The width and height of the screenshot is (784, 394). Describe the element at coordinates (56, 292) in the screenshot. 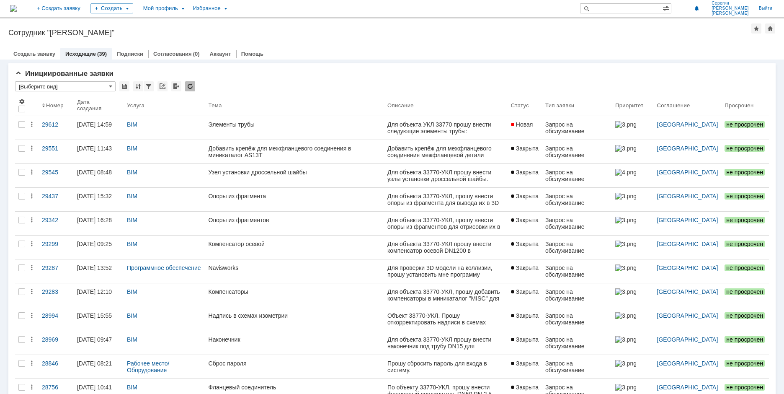

I see `div: 29283` at that location.